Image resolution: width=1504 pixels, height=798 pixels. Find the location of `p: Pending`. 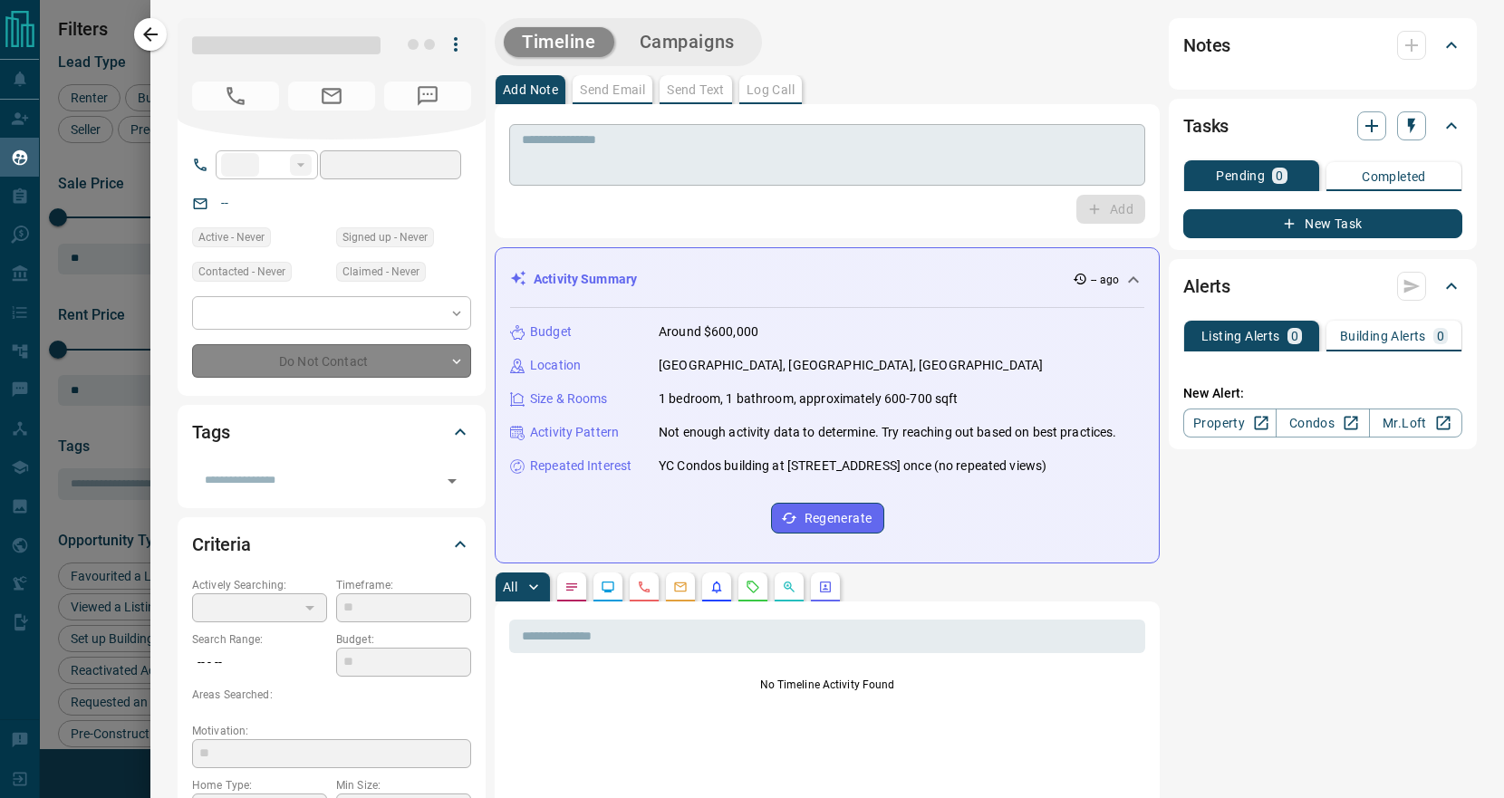

p: Pending is located at coordinates (1241, 176).